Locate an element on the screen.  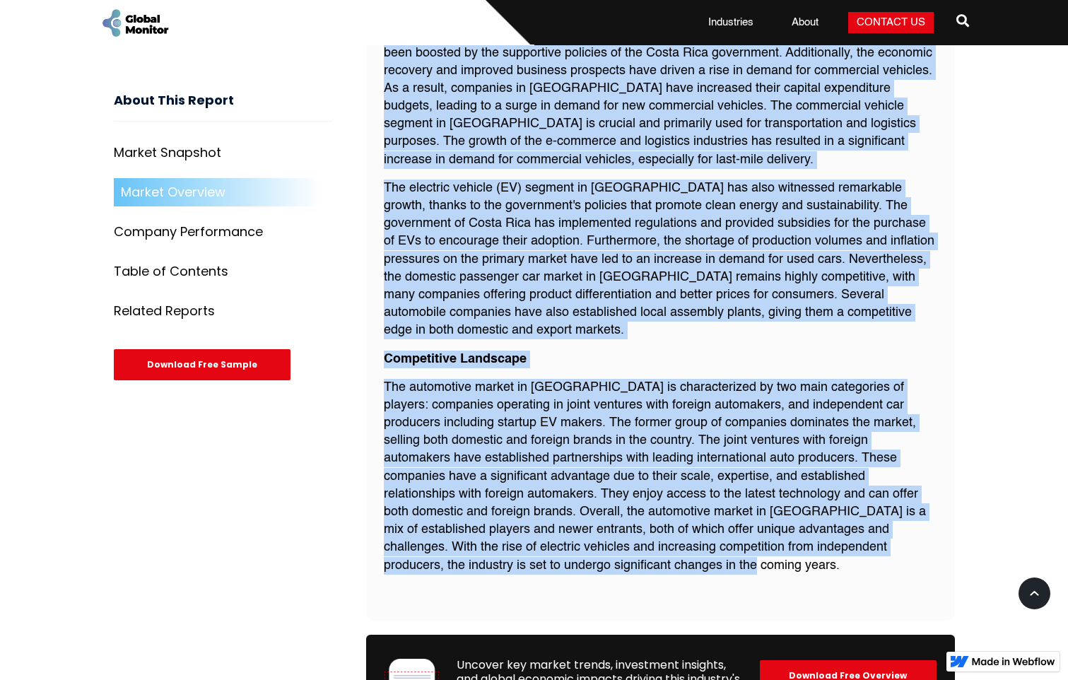
a: Table of Contents is located at coordinates (223, 272).